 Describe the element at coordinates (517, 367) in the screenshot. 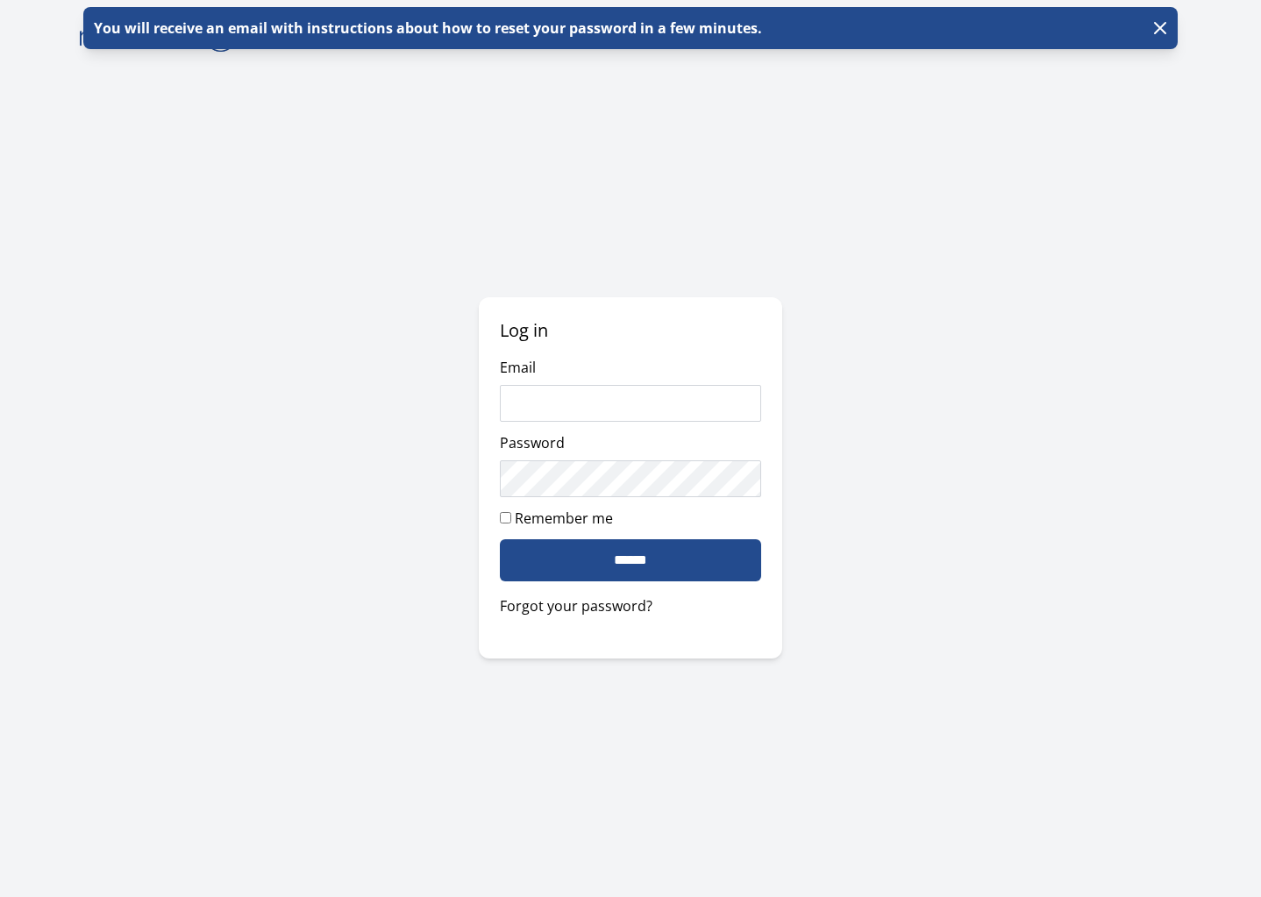

I see `label: Email` at that location.